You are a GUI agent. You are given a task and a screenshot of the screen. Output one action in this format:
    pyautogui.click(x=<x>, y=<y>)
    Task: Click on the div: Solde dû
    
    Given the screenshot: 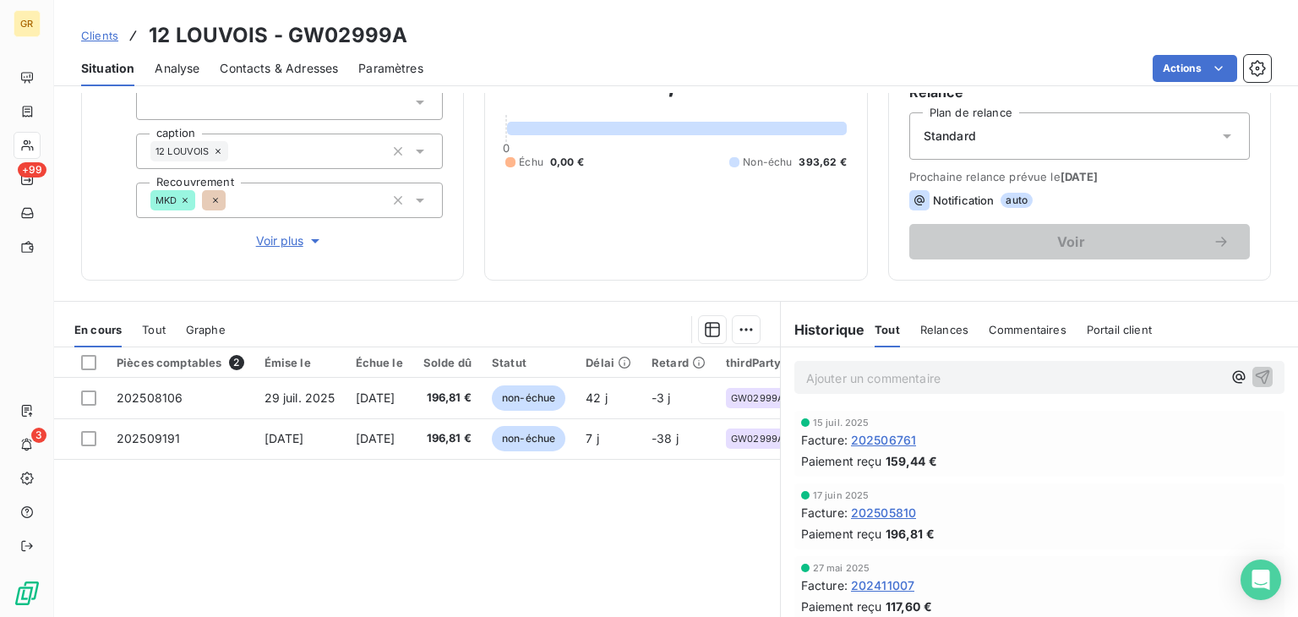 What is the action you would take?
    pyautogui.click(x=447, y=362)
    